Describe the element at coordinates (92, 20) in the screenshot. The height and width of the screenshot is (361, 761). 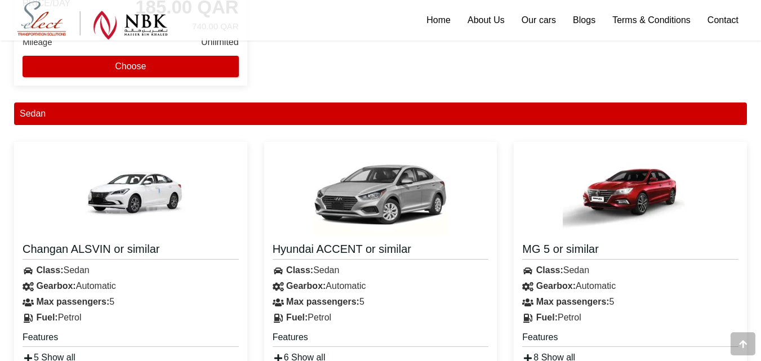
I see `img: Select Rent a Car` at that location.